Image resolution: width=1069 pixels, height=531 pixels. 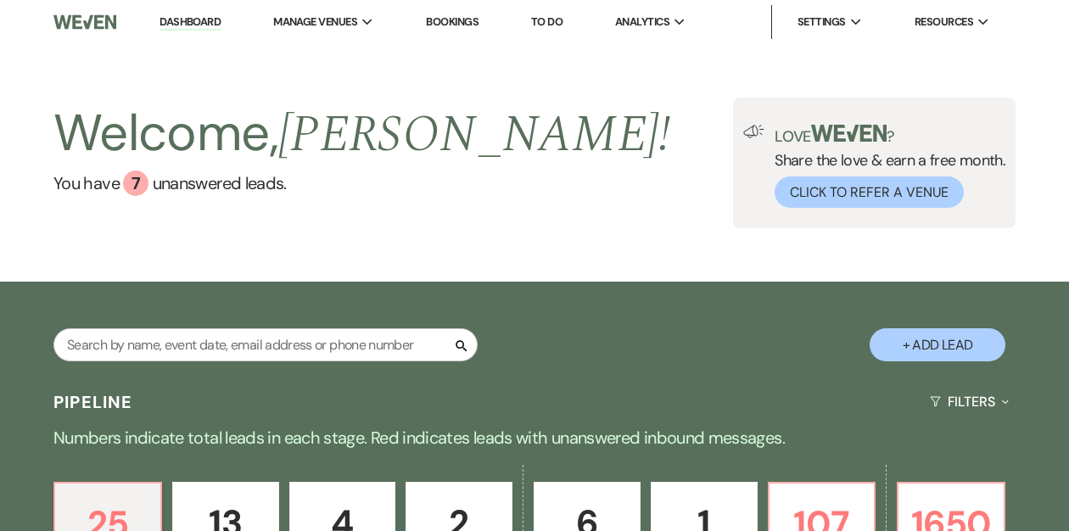 What do you see at coordinates (642, 22) in the screenshot?
I see `span: Analytics` at bounding box center [642, 22].